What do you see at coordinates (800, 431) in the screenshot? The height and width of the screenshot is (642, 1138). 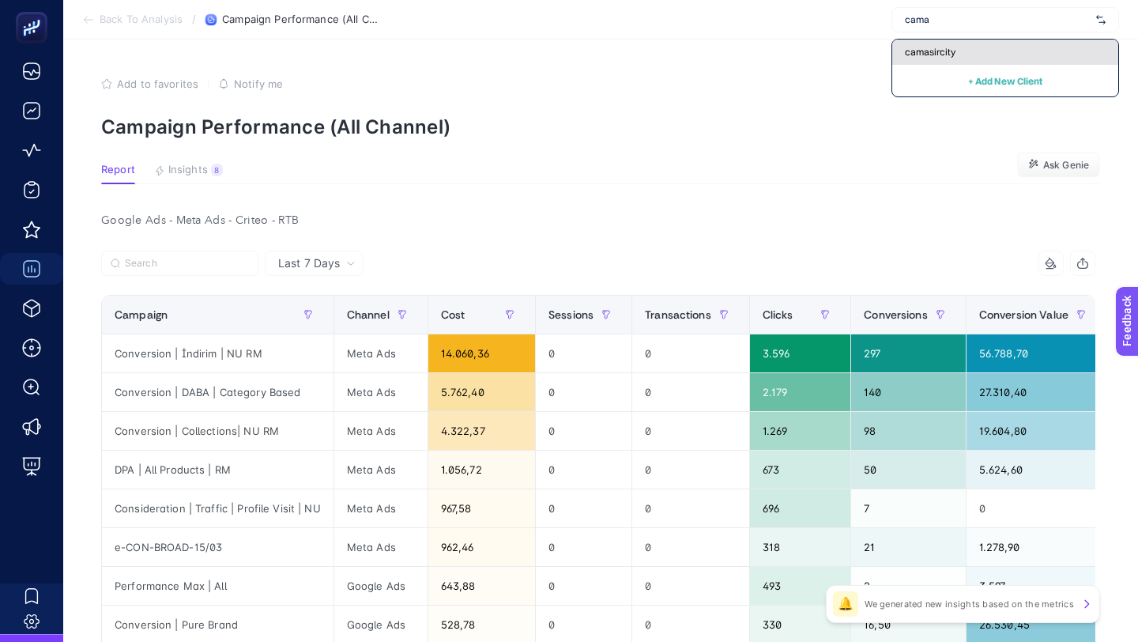 I see `div: 1.269` at bounding box center [800, 431].